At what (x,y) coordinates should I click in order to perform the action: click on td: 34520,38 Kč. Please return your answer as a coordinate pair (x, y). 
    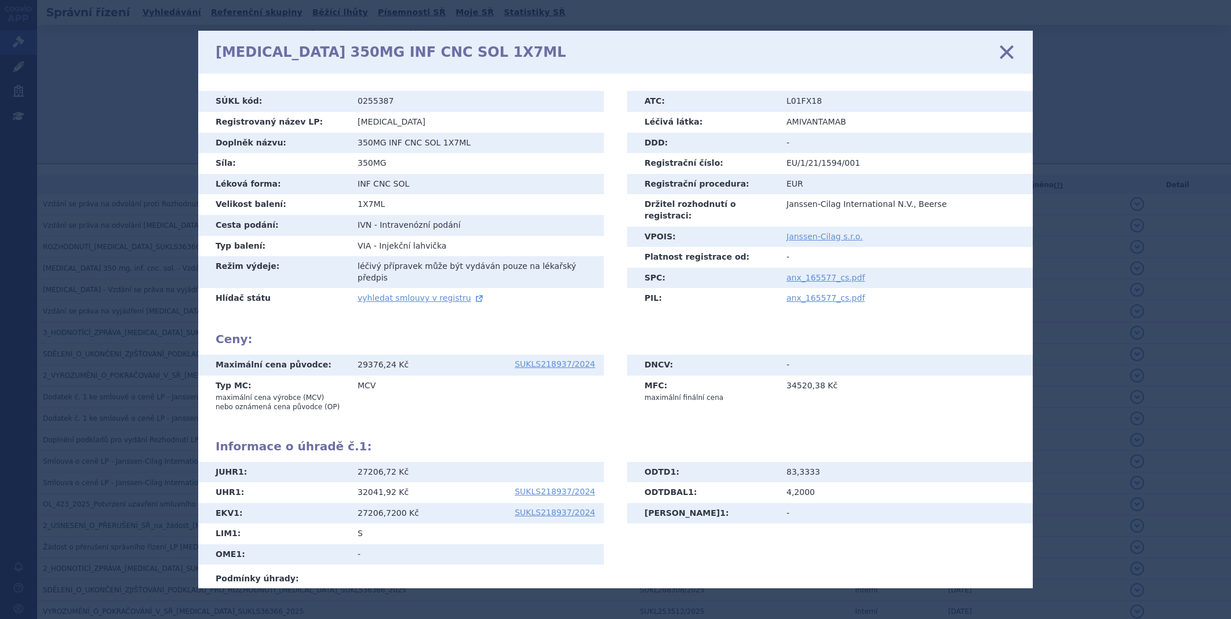
    Looking at the image, I should click on (905, 391).